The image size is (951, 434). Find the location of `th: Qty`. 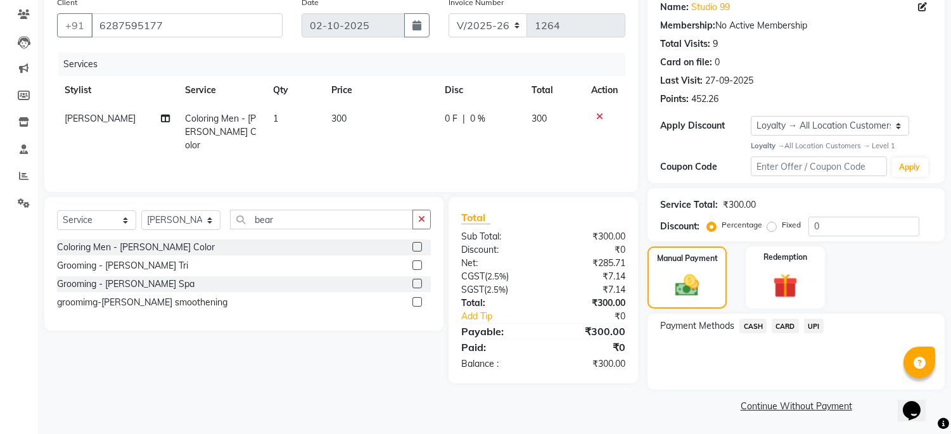

th: Qty is located at coordinates (295, 90).